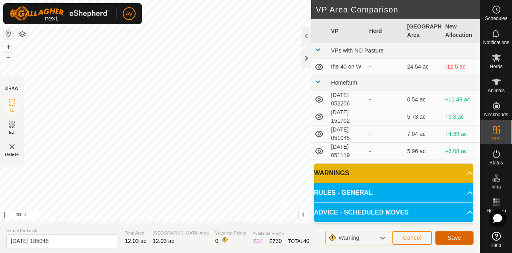 The width and height of the screenshot is (512, 253). I want to click on span: 30, so click(279, 241).